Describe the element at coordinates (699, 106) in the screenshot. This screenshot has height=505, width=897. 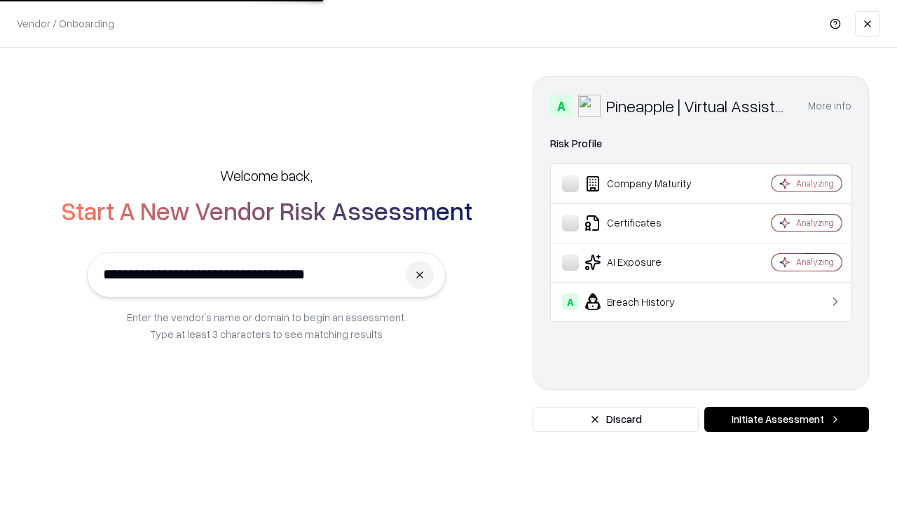
I see `div: Pineapple | Virtual Assistant Agency` at that location.